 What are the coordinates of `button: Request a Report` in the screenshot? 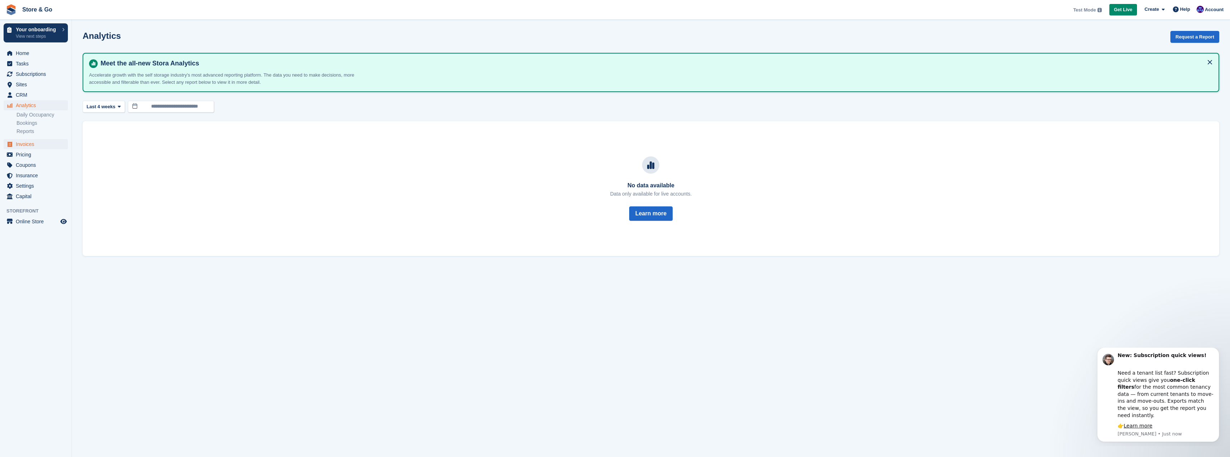 It's located at (1195, 37).